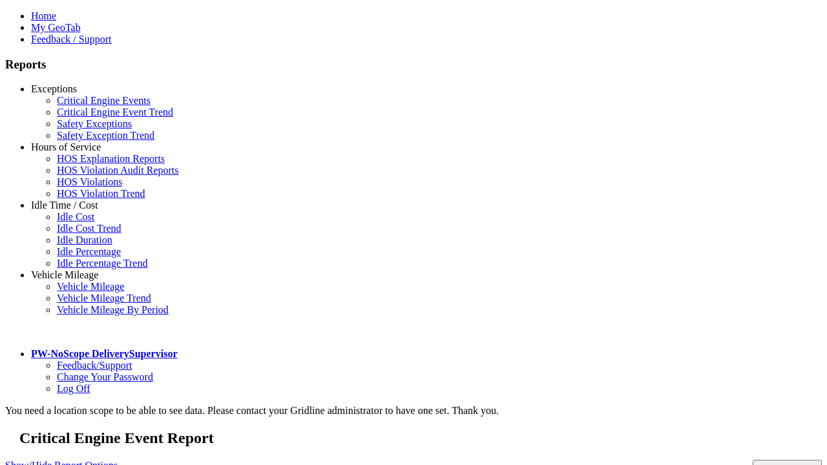 Image resolution: width=827 pixels, height=465 pixels. I want to click on a: Feedback/Support, so click(94, 365).